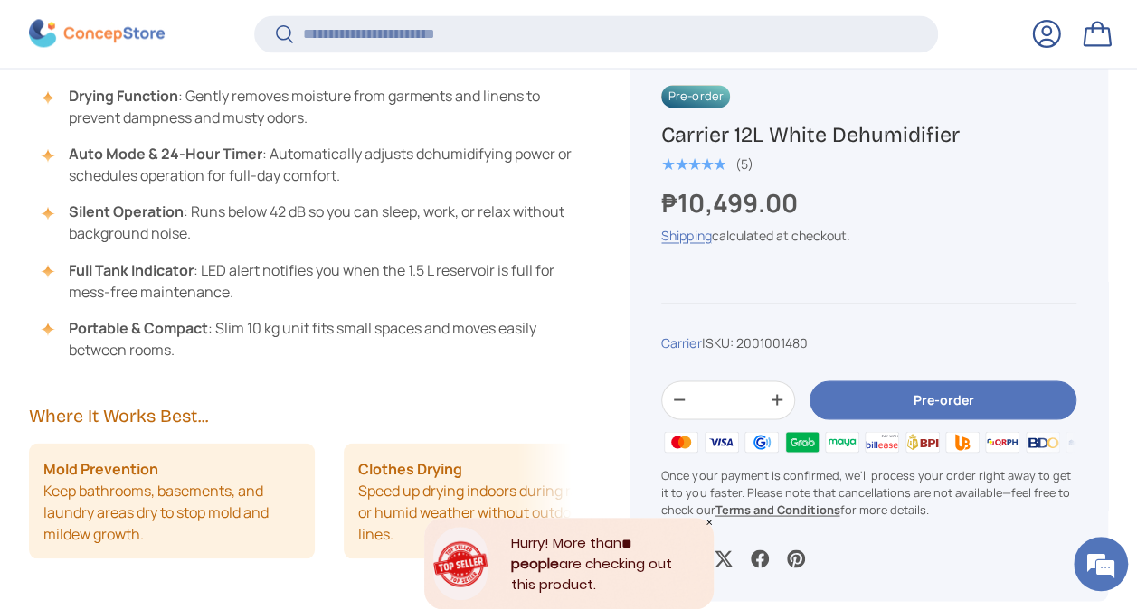 The height and width of the screenshot is (609, 1137). Describe the element at coordinates (722, 442) in the screenshot. I see `img: visa` at that location.